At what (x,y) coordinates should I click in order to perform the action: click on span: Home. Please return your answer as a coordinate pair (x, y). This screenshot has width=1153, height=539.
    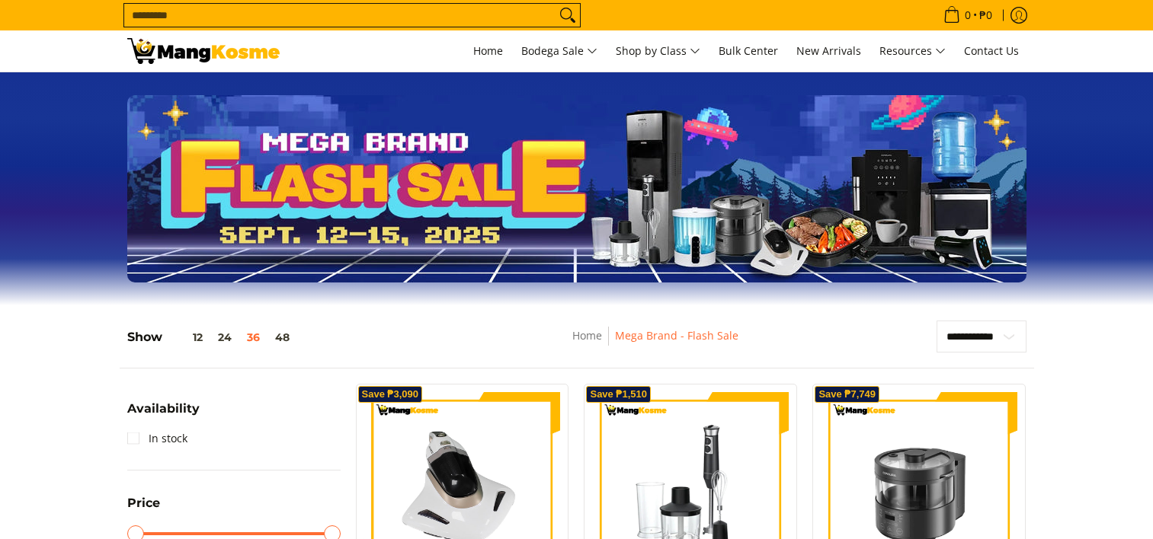
    Looking at the image, I should click on (488, 50).